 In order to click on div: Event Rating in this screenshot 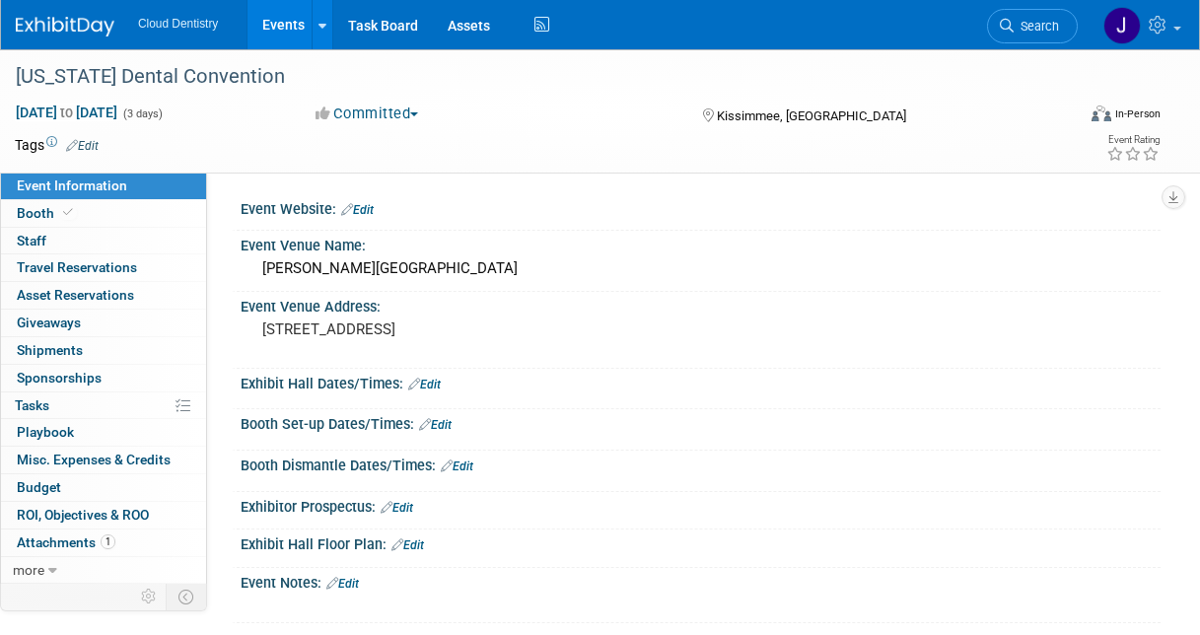, I will do `click(1133, 140)`.